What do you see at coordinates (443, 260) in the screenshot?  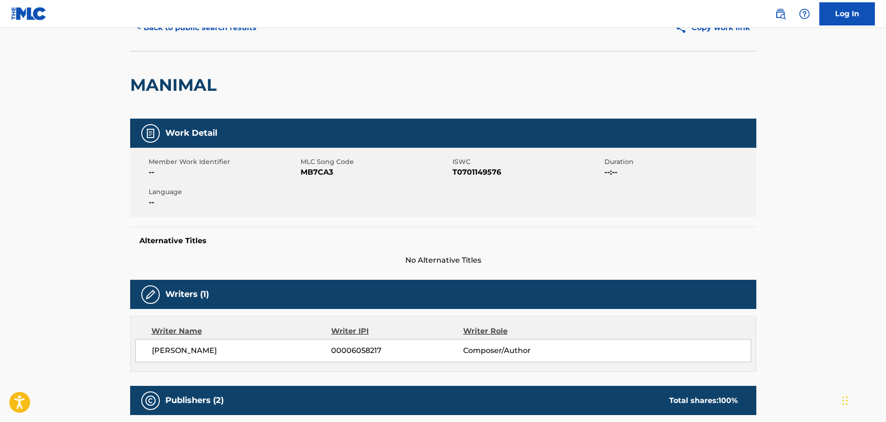 I see `span: No Alternative Titles` at bounding box center [443, 260].